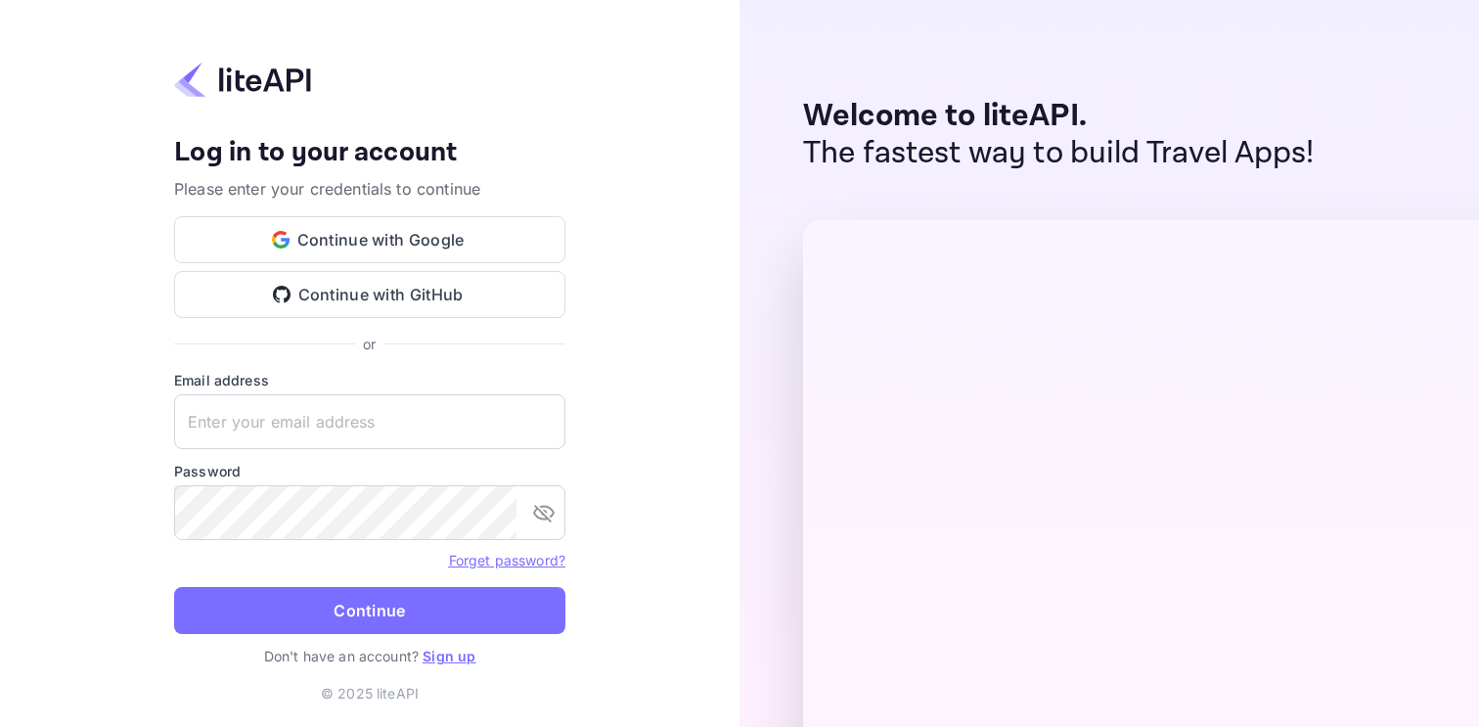 The image size is (1479, 727). Describe the element at coordinates (449, 655) in the screenshot. I see `a: Sign up` at that location.